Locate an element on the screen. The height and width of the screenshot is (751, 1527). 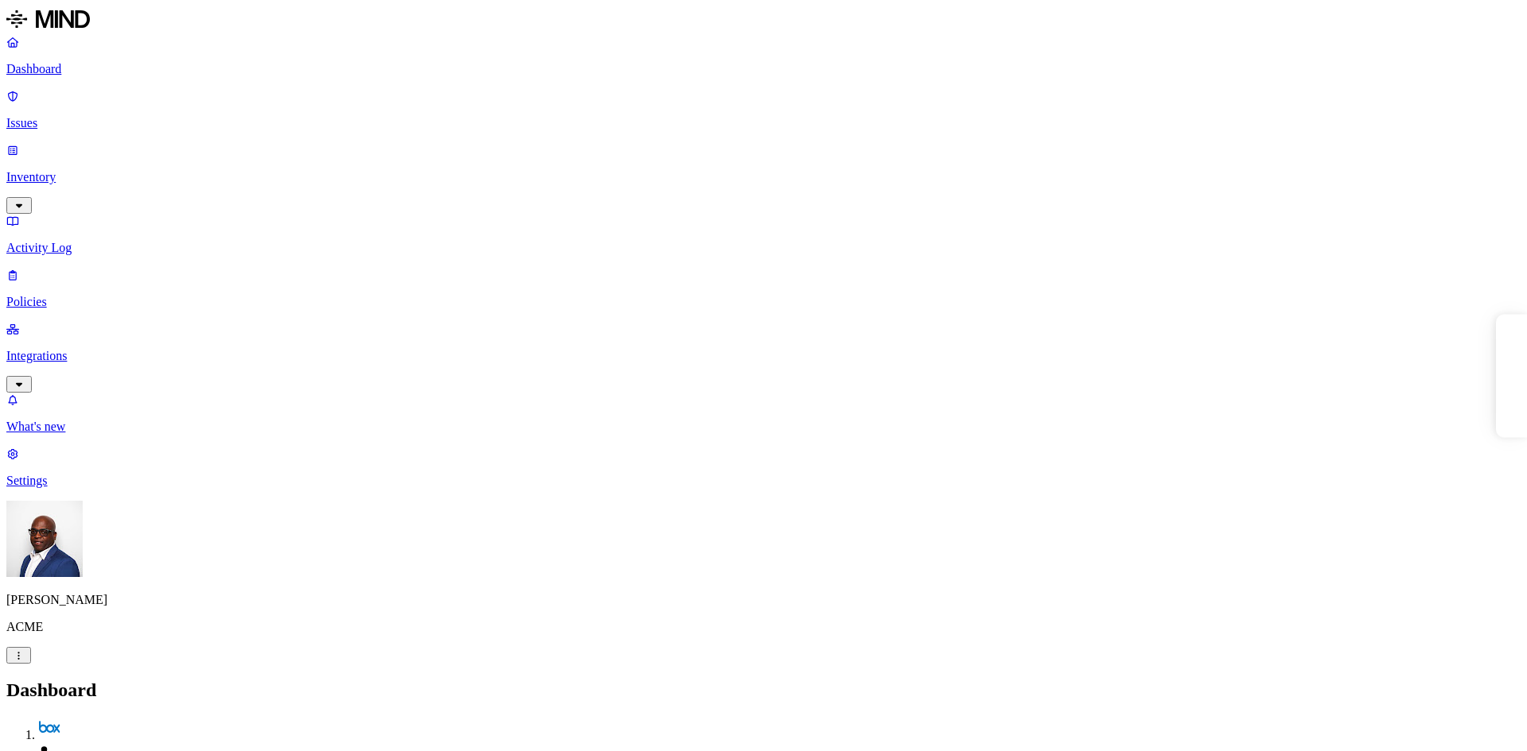
h2: Dashboard is located at coordinates (763, 690).